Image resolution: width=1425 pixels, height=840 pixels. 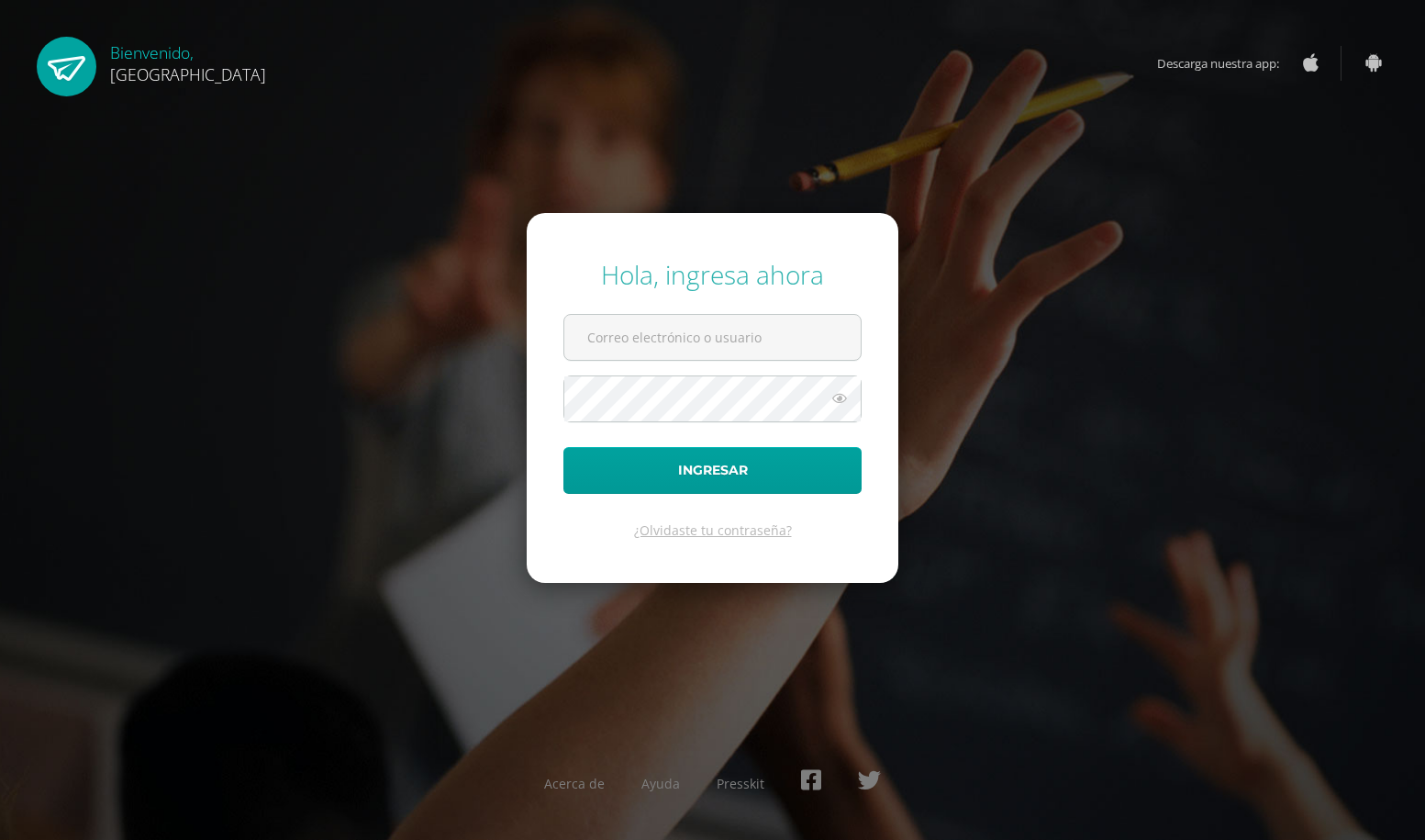 I want to click on input: Correo electrónico o usuario, so click(x=712, y=337).